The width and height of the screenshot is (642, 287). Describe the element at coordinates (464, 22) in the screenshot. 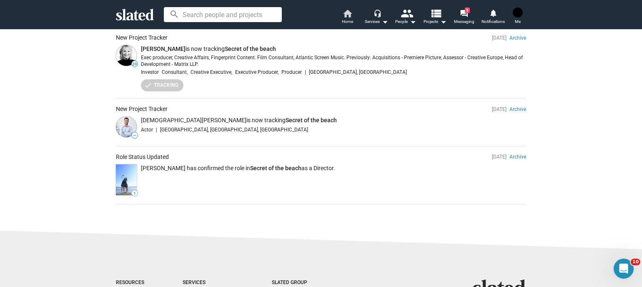

I see `span: Messaging` at that location.